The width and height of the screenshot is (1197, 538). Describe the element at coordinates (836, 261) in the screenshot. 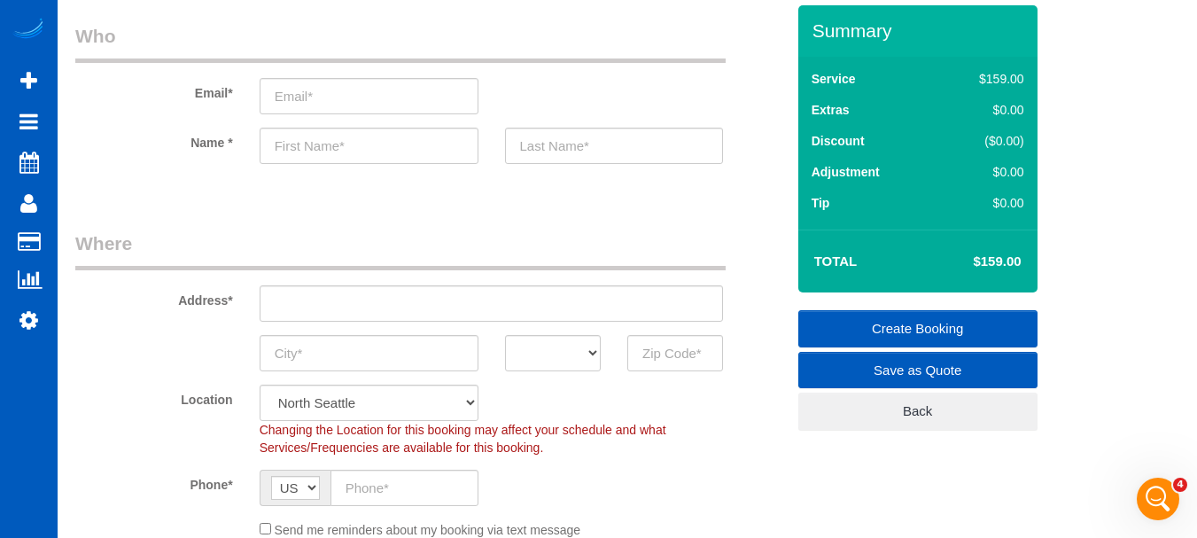

I see `strong: Total` at that location.